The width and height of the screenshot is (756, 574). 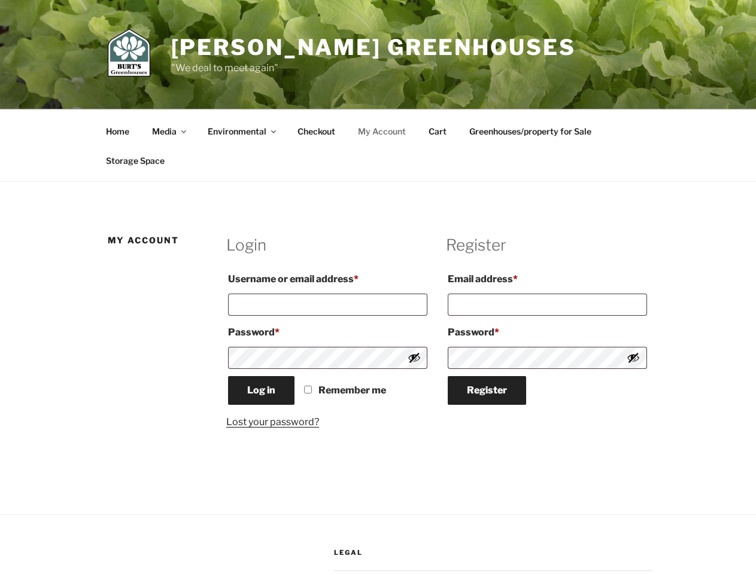 What do you see at coordinates (373, 68) in the screenshot?
I see `p: "We deal to meet again"` at bounding box center [373, 68].